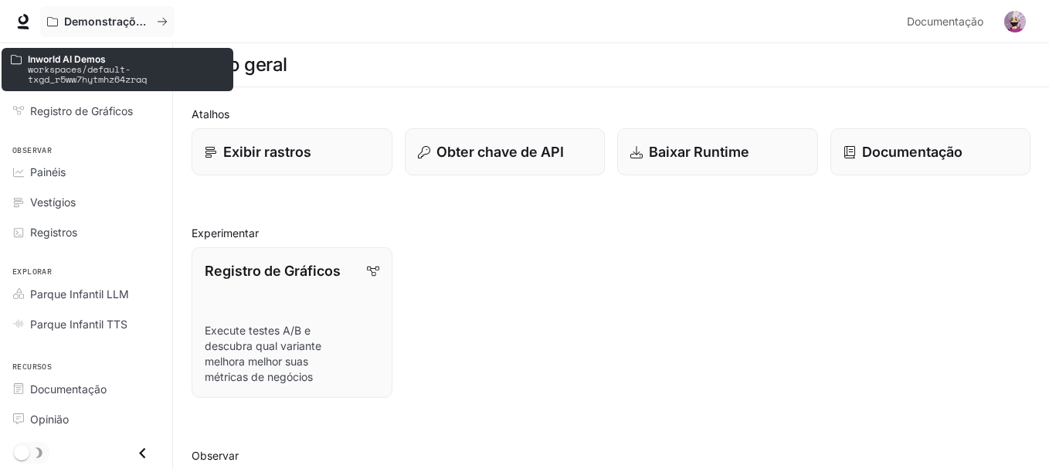 The image size is (1049, 469). What do you see at coordinates (142, 453) in the screenshot?
I see `button: Fechar gaveta` at bounding box center [142, 453].